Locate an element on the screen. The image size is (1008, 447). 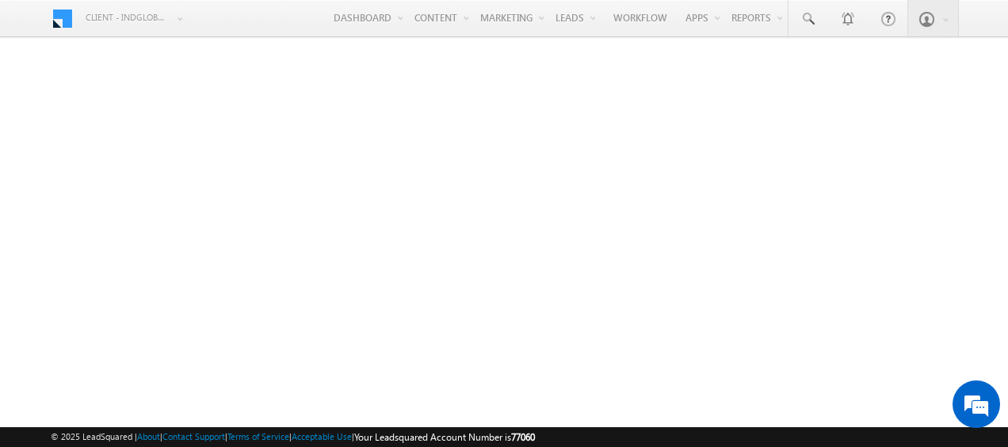
span: Your Leadsquared Account Number is is located at coordinates (445, 437).